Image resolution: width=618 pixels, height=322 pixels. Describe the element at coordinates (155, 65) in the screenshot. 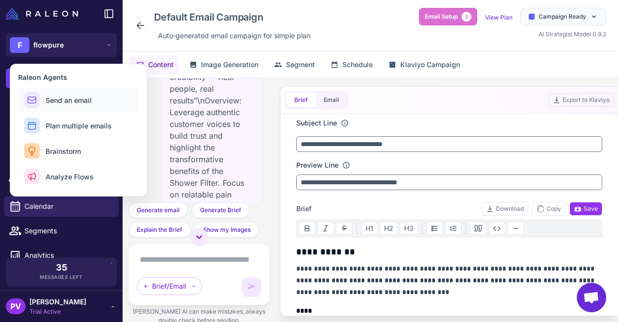

I see `button: Content` at that location.